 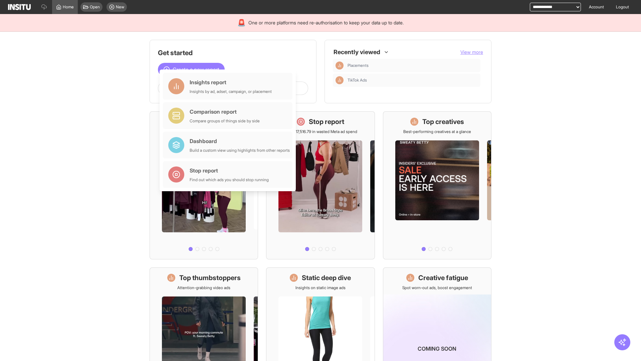 I want to click on img: Logo, so click(x=19, y=7).